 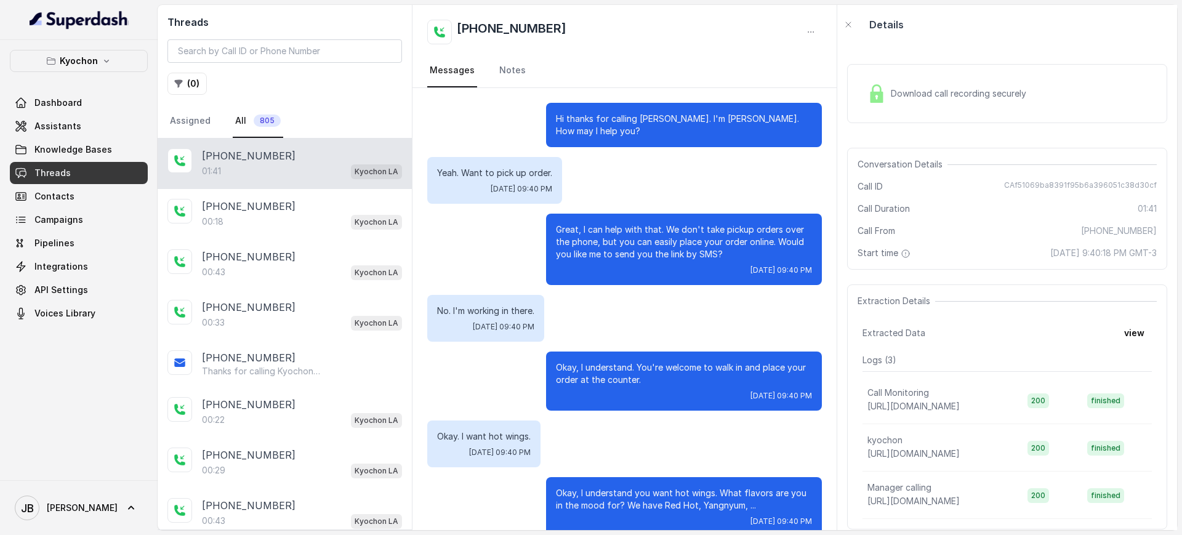 I want to click on text: JB, so click(x=27, y=508).